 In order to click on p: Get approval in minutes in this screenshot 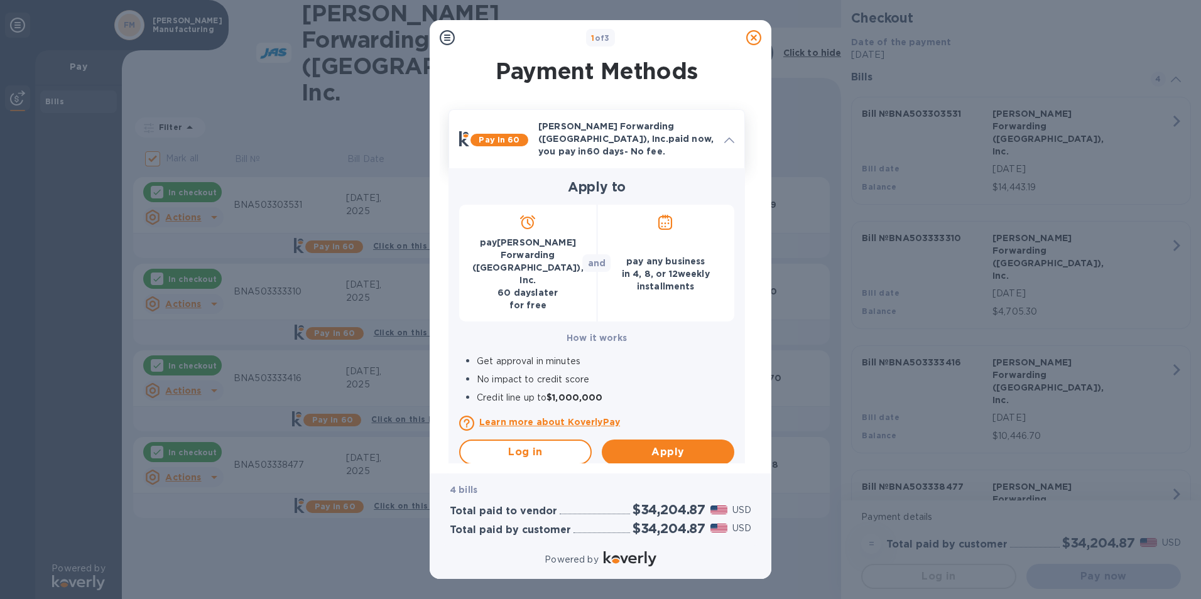, I will do `click(605, 361)`.